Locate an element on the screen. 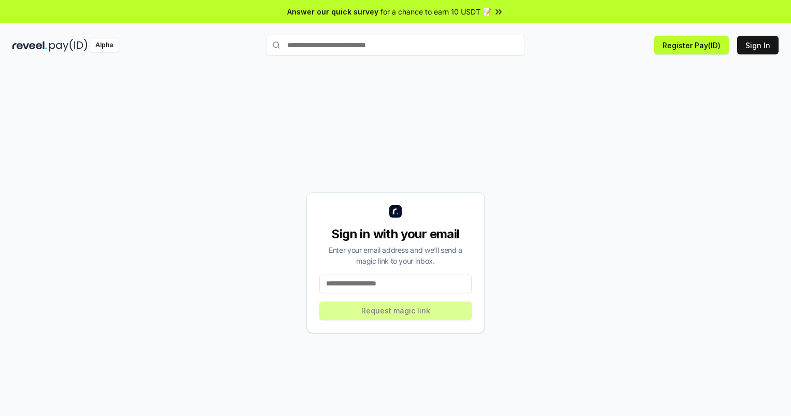 This screenshot has height=416, width=791. button: Register Pay(ID) is located at coordinates (692, 45).